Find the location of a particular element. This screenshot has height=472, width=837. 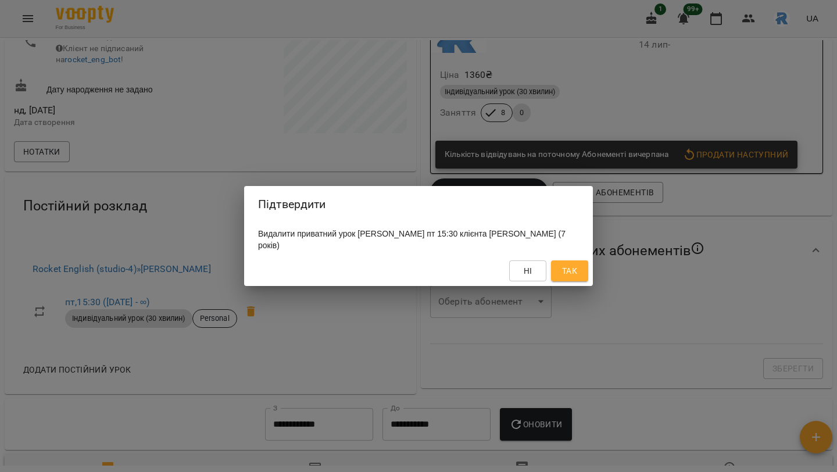

span: Так is located at coordinates (570, 271).